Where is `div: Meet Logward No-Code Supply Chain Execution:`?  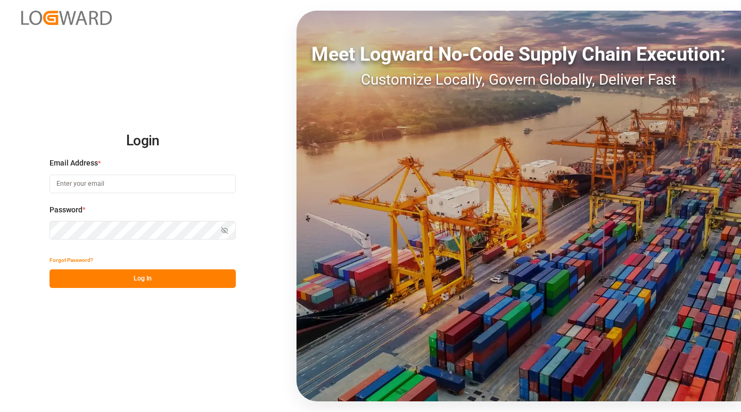
div: Meet Logward No-Code Supply Chain Execution: is located at coordinates (519, 54).